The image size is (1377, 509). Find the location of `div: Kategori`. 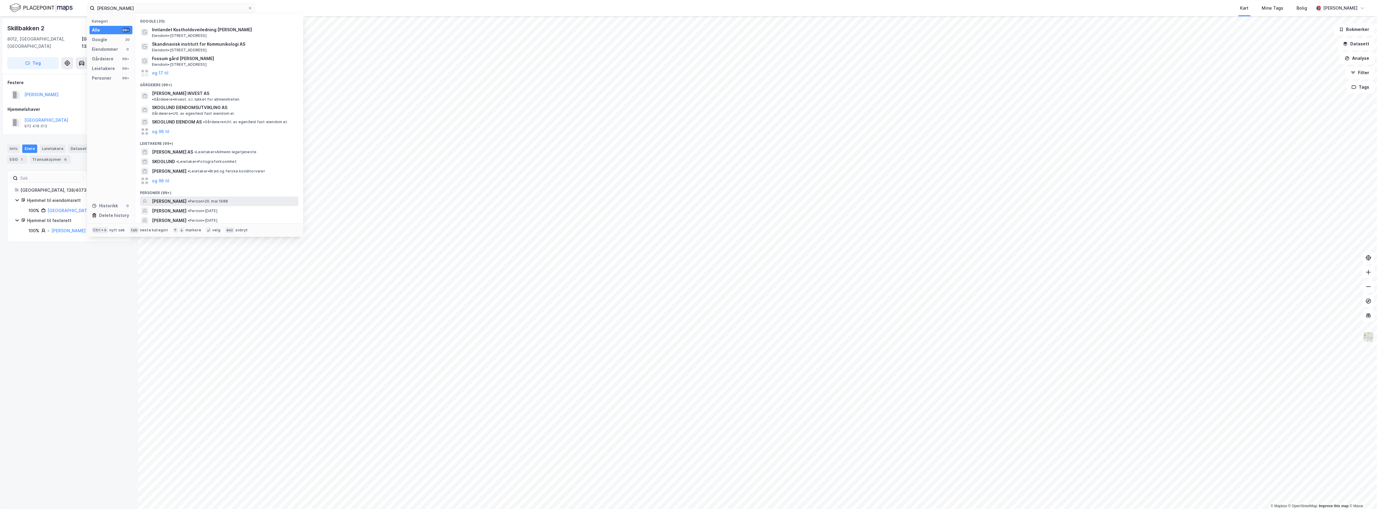

div: Kategori is located at coordinates (112, 21).